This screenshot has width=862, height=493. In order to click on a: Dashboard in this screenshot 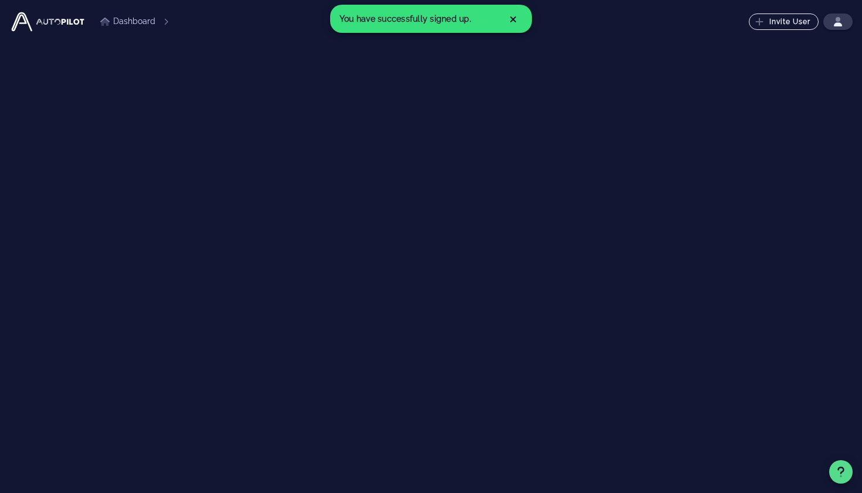, I will do `click(128, 21)`.